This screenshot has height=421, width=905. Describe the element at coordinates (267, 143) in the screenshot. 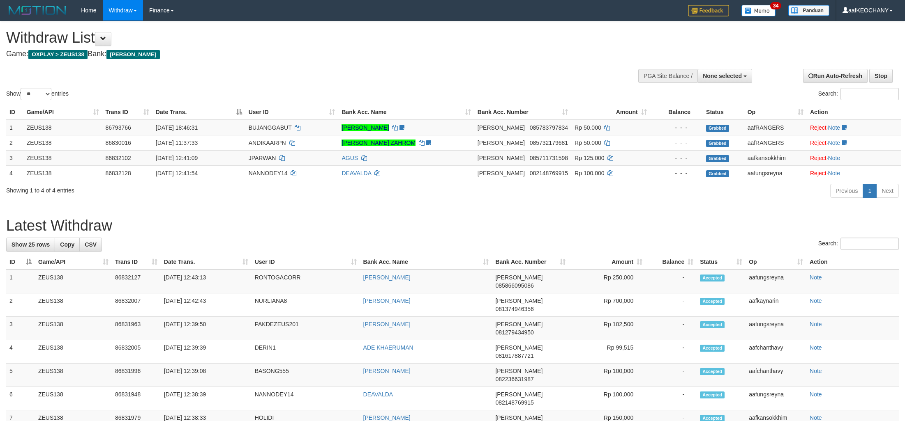

I see `span: ANDIKAARPN` at that location.